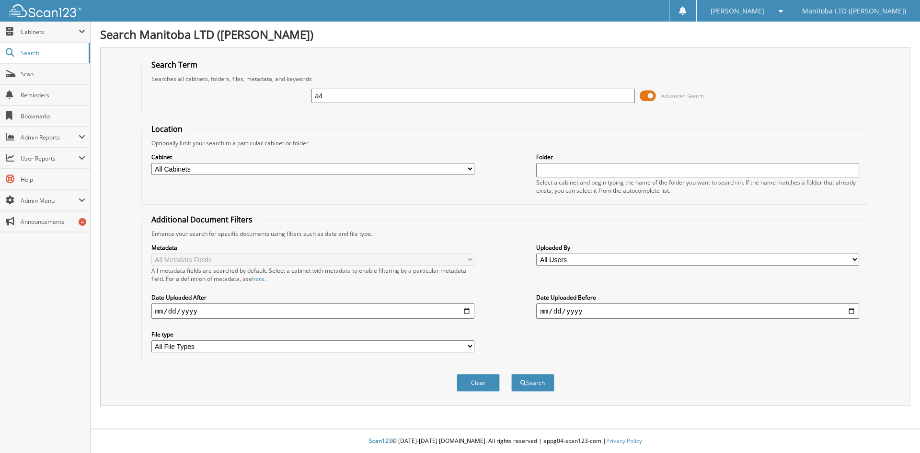  I want to click on div: Select a cabinet and begin typing the name of the folder you want to search in. If the name match..., so click(697, 186).